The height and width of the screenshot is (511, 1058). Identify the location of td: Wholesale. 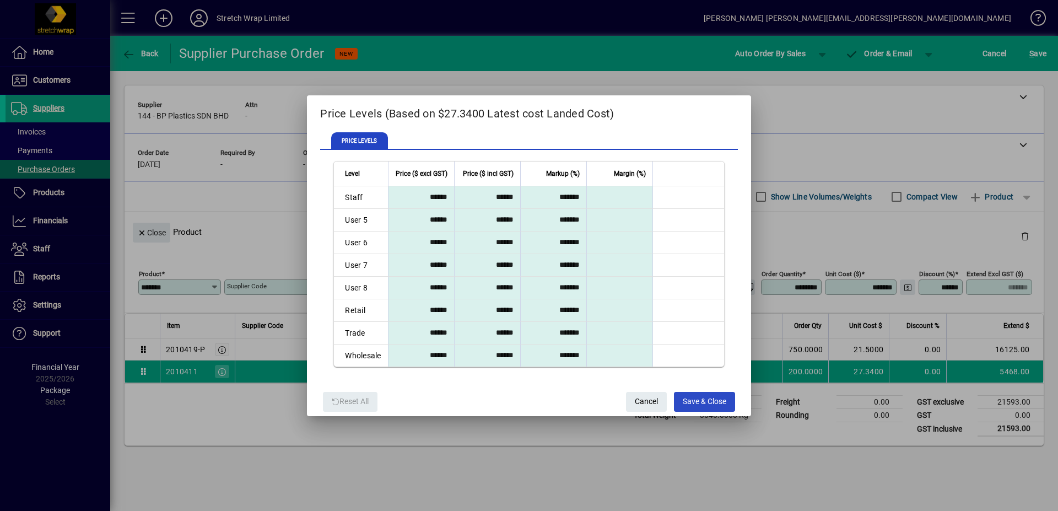
(360, 356).